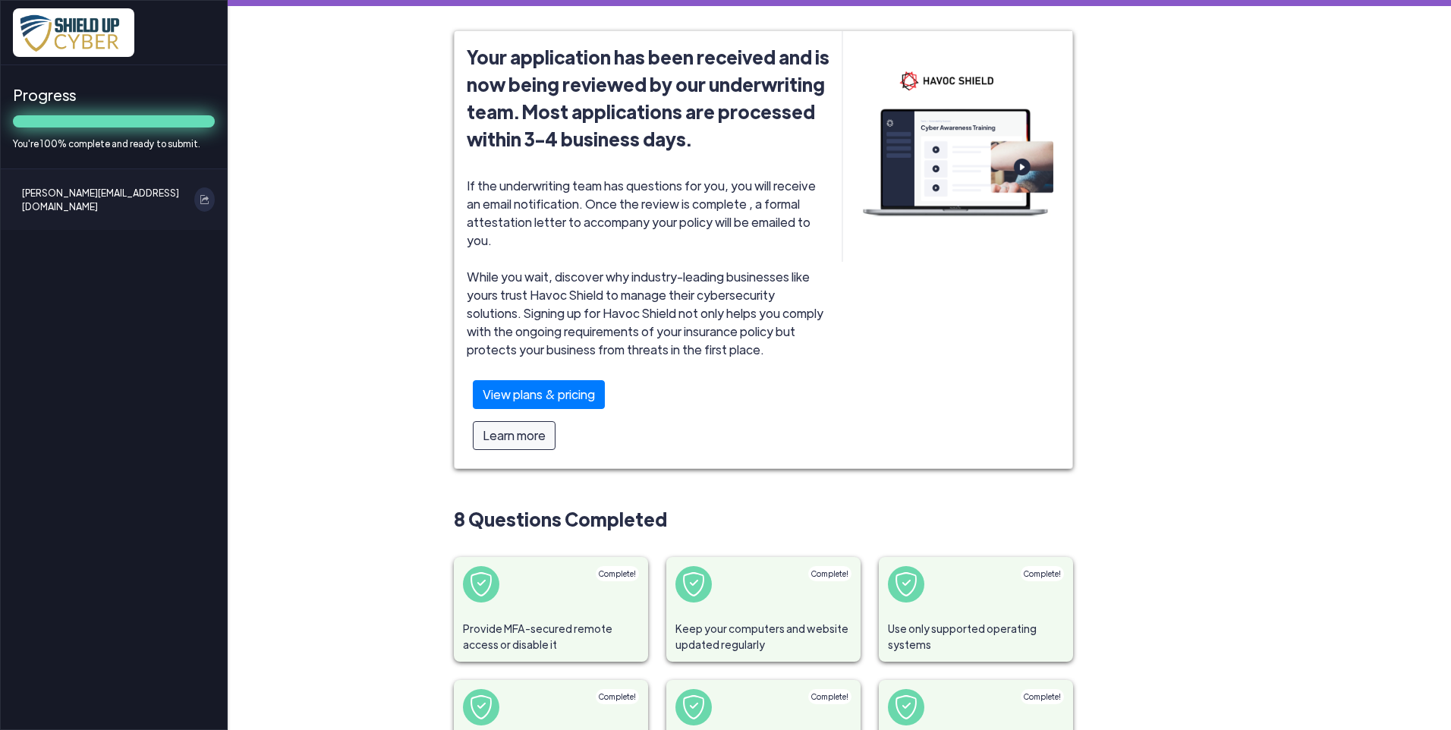 The image size is (1451, 730). Describe the element at coordinates (514, 436) in the screenshot. I see `div: Learn more` at that location.